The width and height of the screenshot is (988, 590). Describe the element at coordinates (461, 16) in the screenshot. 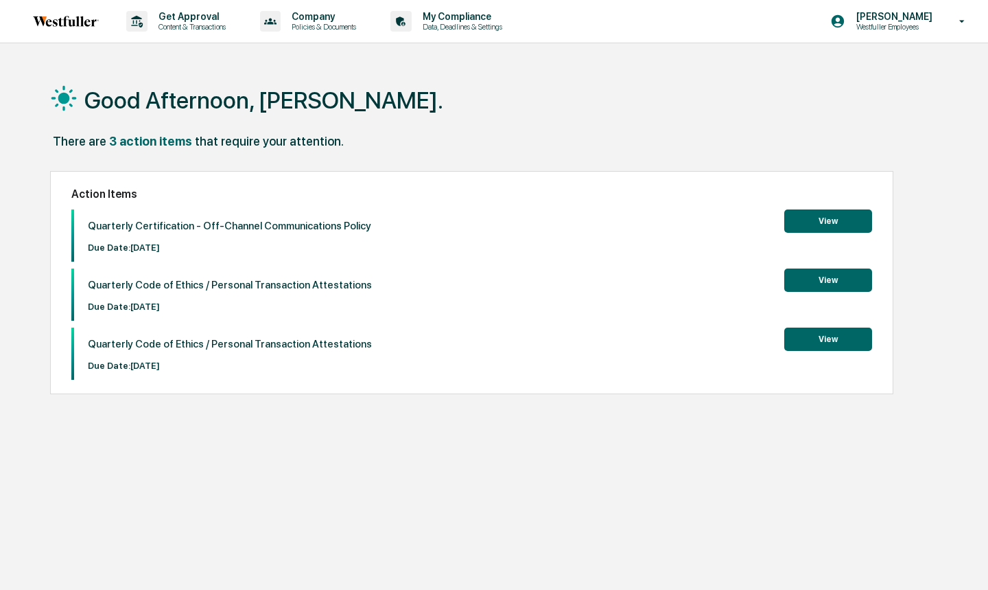

I see `p: My Compliance` at that location.